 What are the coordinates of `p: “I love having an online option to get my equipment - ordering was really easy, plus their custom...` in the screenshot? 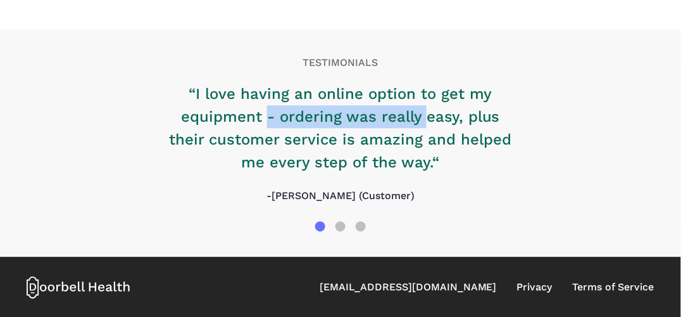 It's located at (341, 128).